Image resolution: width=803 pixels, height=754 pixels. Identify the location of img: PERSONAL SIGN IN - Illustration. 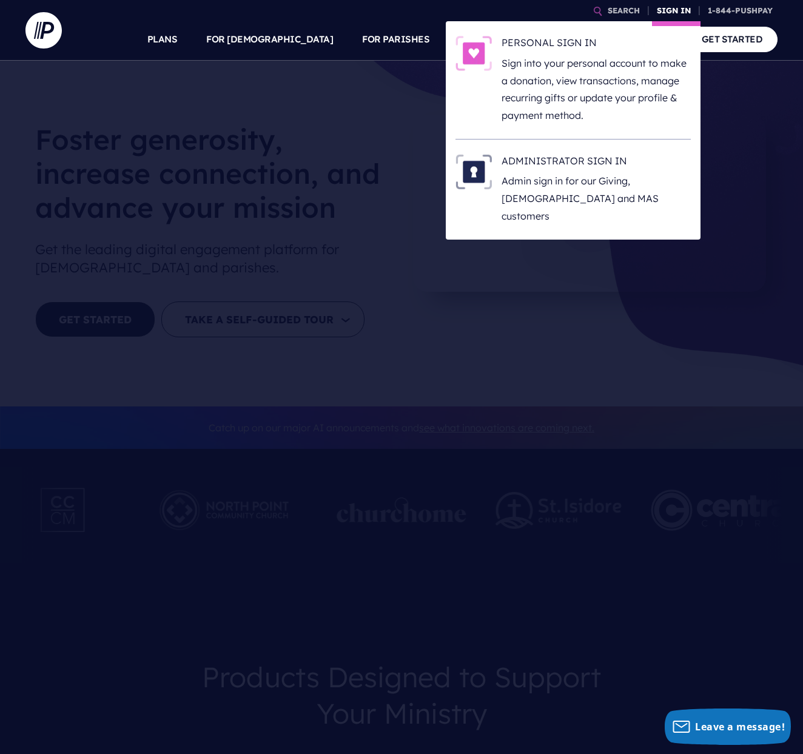
(474, 53).